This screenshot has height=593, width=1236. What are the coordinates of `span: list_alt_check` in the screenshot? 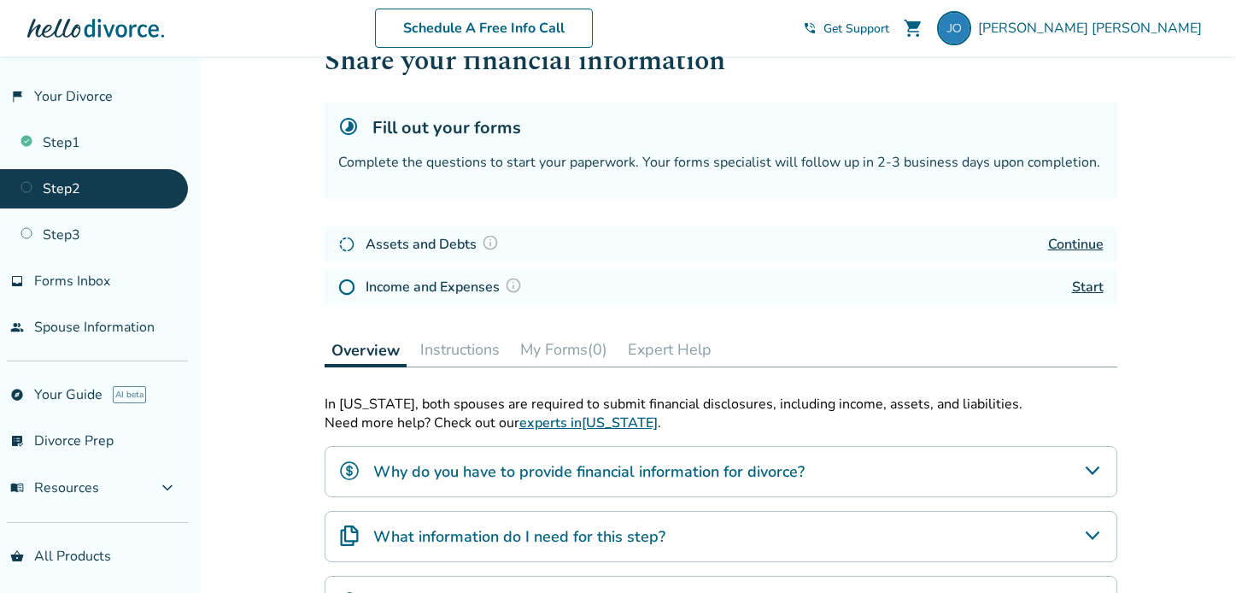 It's located at (17, 441).